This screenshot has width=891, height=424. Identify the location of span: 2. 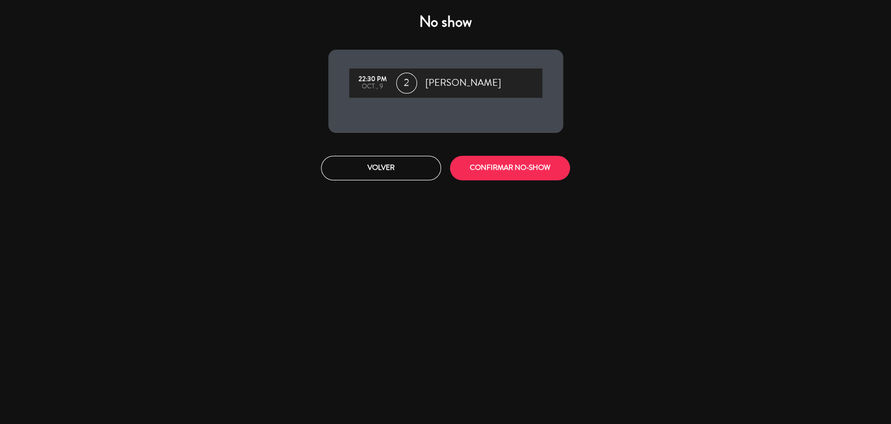
(407, 83).